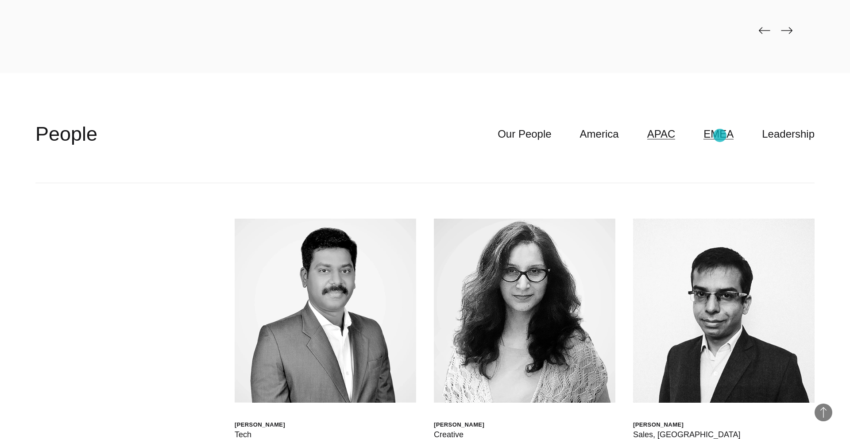  I want to click on h2: People, so click(66, 134).